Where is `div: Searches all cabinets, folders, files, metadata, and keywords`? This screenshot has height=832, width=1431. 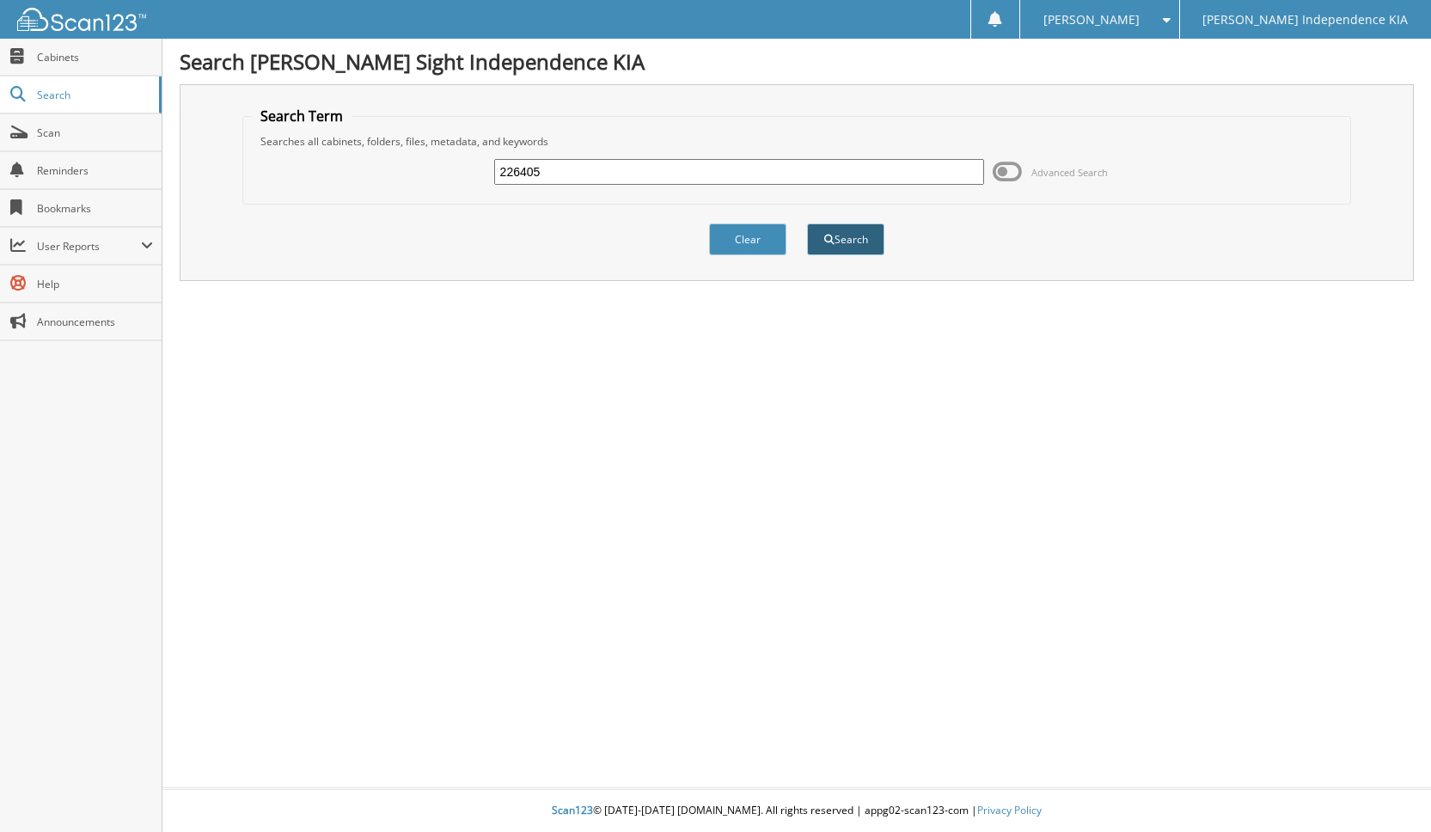 div: Searches all cabinets, folders, files, metadata, and keywords is located at coordinates (797, 141).